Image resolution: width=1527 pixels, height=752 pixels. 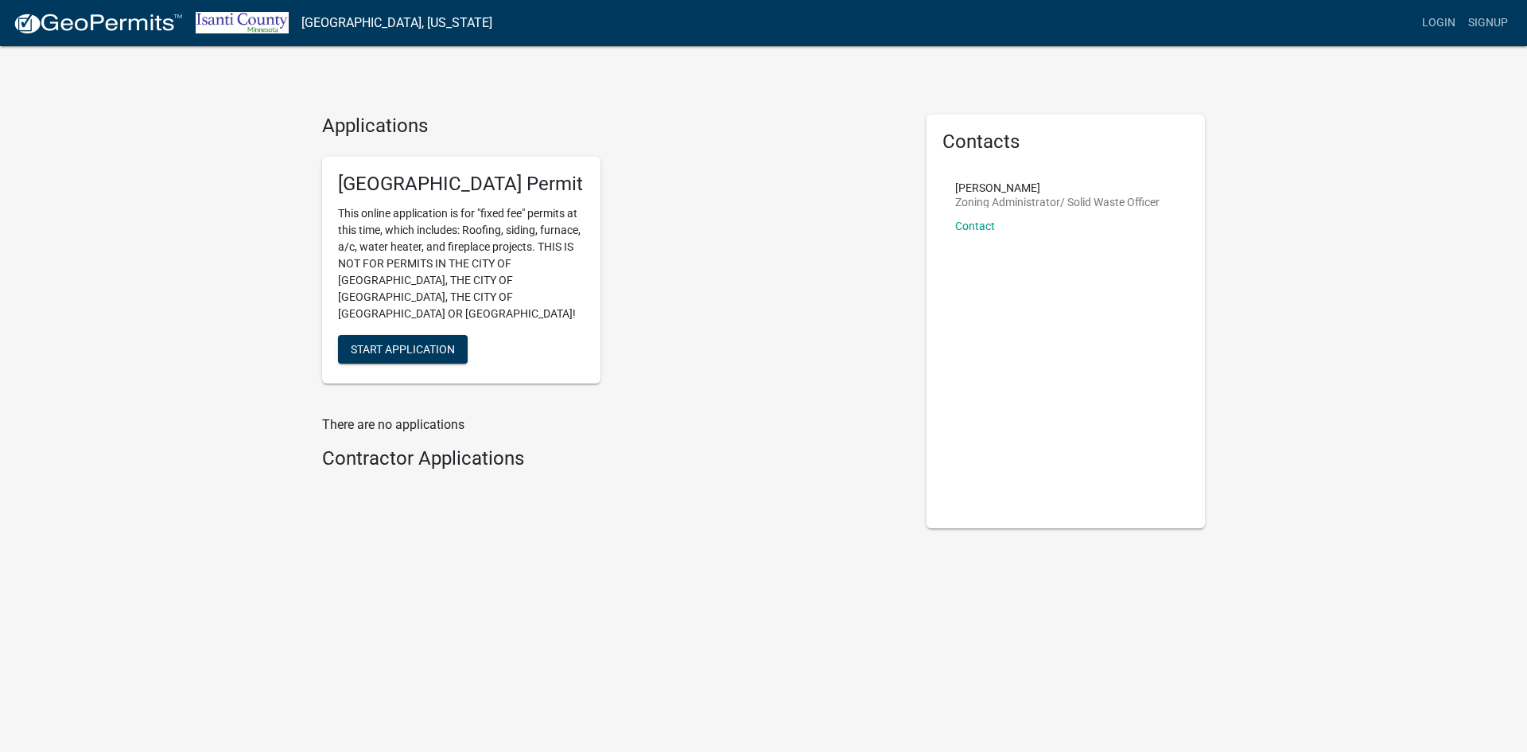 What do you see at coordinates (612, 425) in the screenshot?
I see `p: There are no applications` at bounding box center [612, 425].